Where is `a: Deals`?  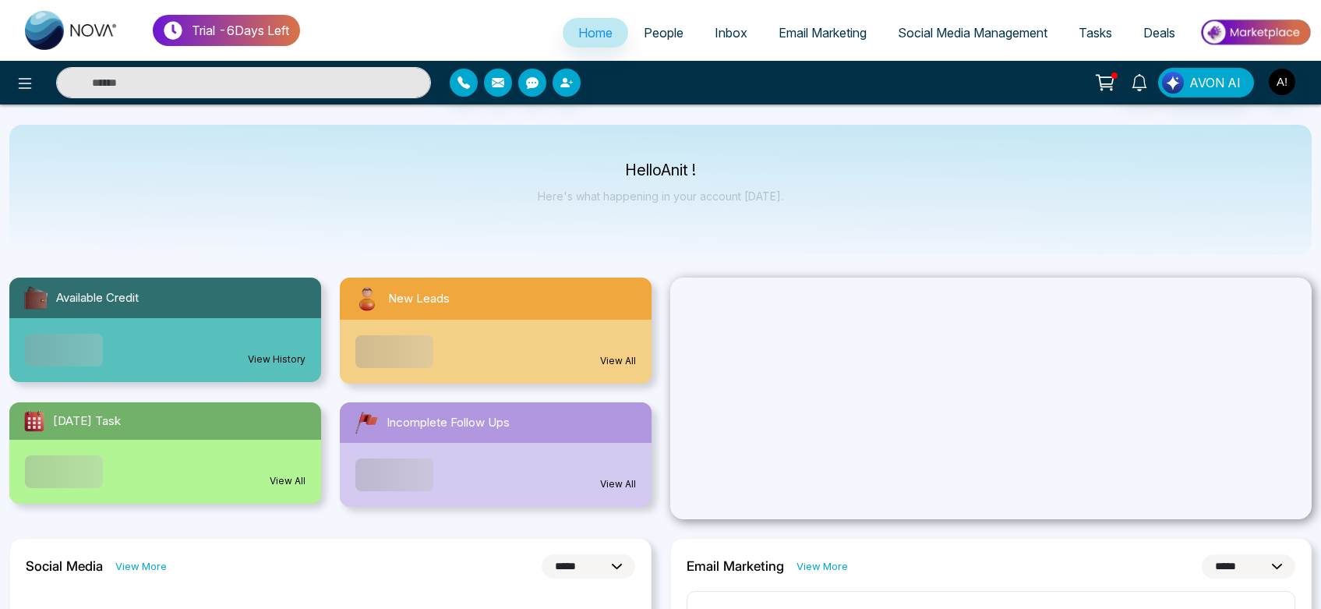
a: Deals is located at coordinates (1159, 33).